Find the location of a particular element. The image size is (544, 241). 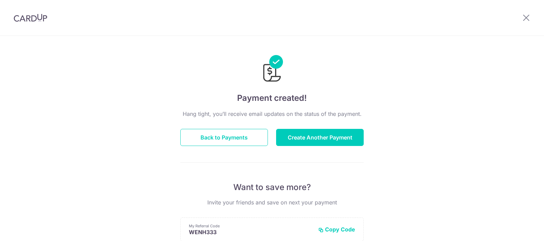

img: CardUp is located at coordinates (30, 18).